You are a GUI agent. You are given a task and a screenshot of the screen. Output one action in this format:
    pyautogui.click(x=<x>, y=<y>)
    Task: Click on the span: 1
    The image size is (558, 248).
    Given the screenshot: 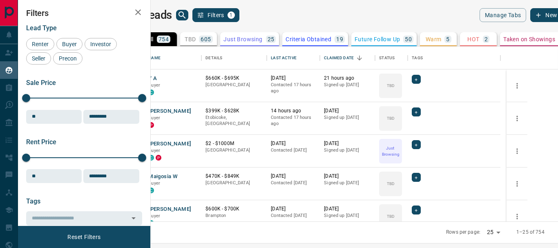 What is the action you would take?
    pyautogui.click(x=231, y=15)
    